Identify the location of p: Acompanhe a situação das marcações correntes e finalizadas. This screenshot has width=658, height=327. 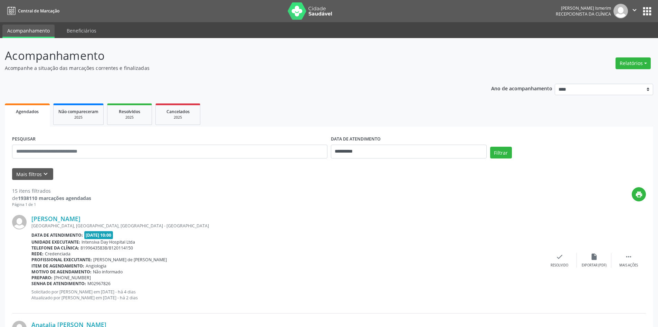
(232, 68).